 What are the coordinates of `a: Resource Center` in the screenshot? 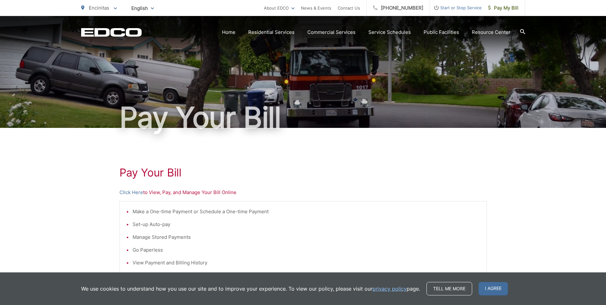 It's located at (491, 32).